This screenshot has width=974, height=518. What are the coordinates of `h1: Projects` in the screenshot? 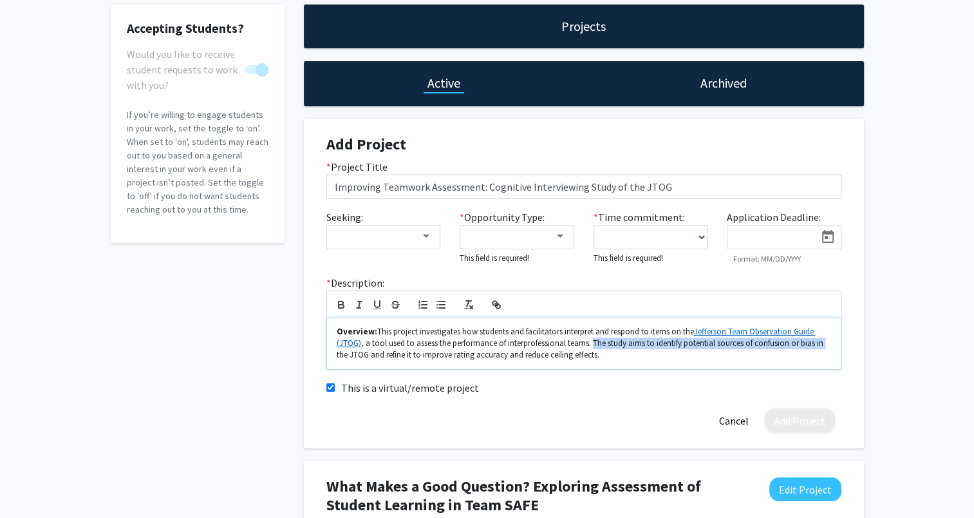 It's located at (583, 26).